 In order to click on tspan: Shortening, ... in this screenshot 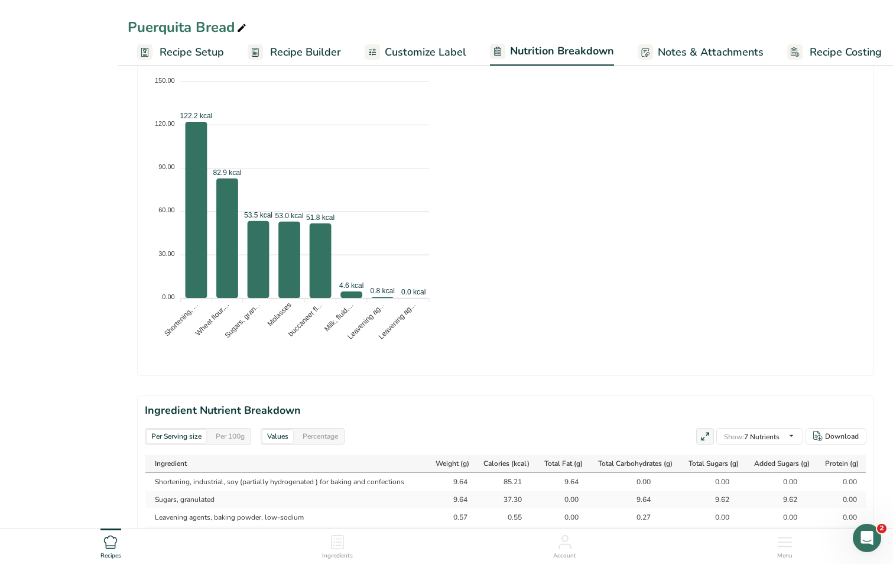, I will do `click(181, 318)`.